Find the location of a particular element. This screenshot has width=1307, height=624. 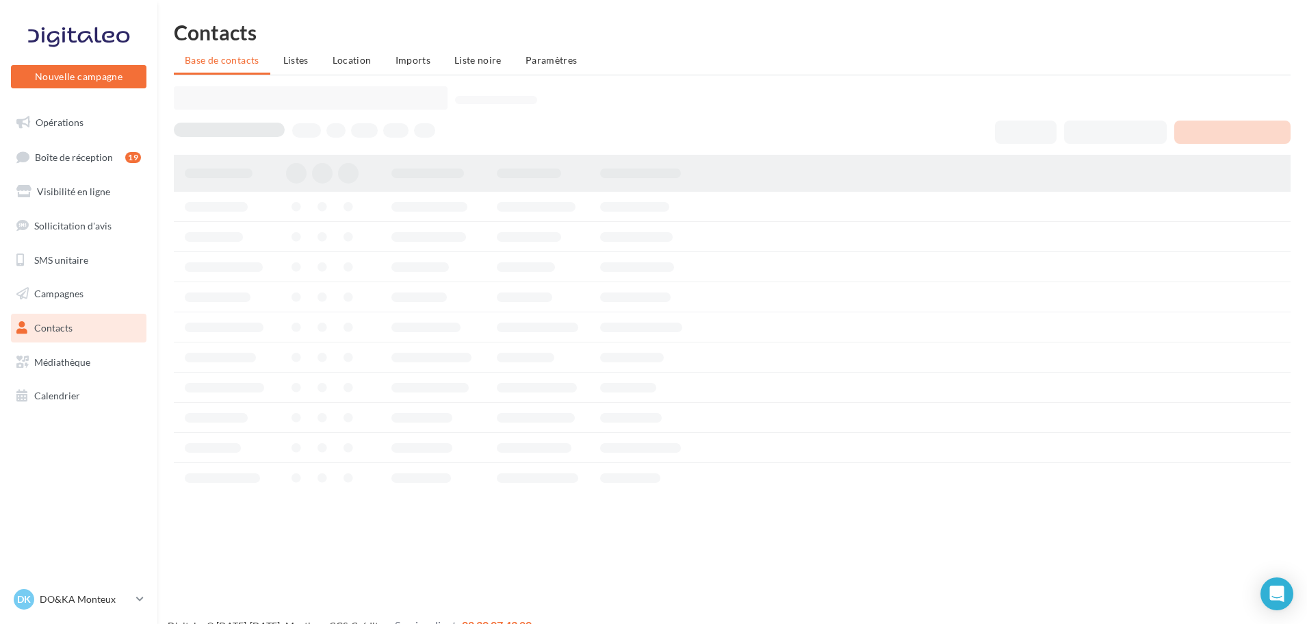

a: SMS unitaire is located at coordinates (79, 260).